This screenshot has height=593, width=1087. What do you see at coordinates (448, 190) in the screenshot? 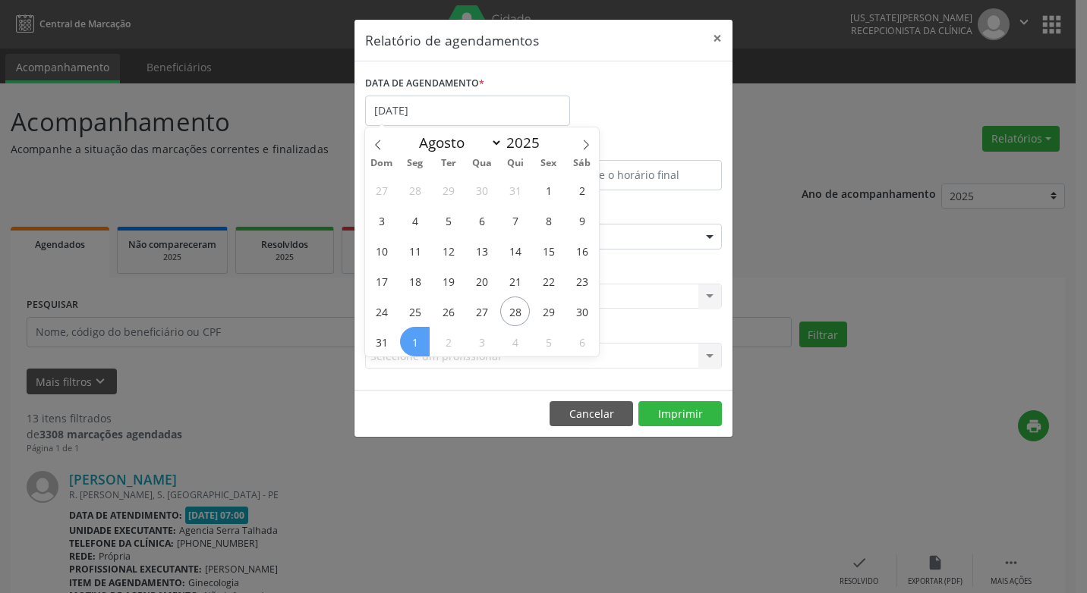
I see `span: Julho 29, 2025` at bounding box center [448, 190].